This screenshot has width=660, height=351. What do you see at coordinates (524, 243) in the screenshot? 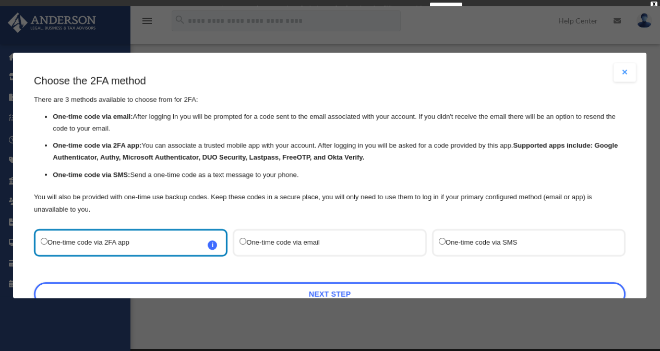
I see `label: One-time code via SMS` at bounding box center [524, 243].